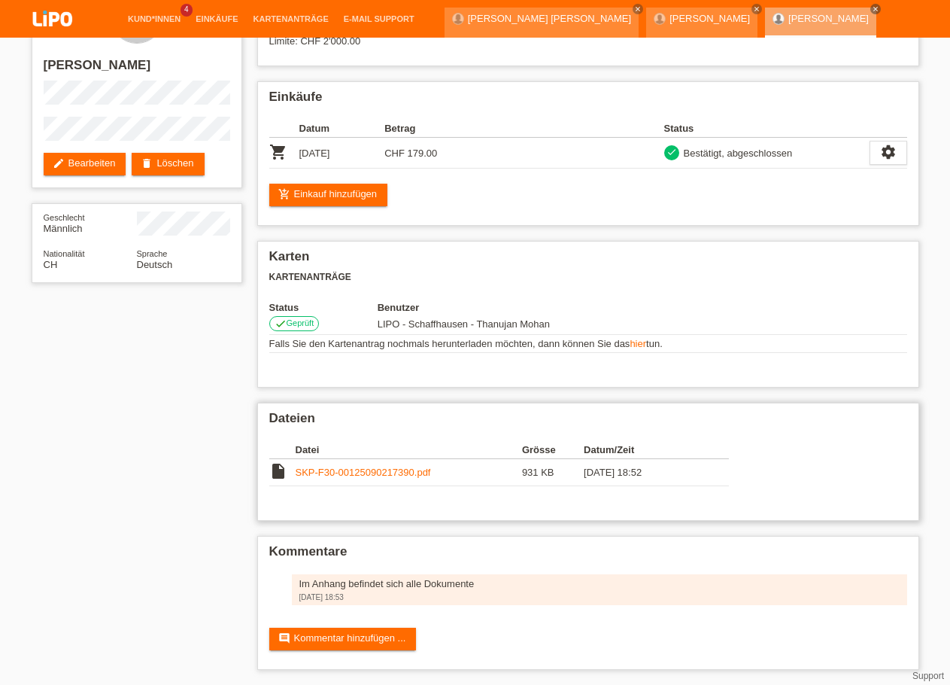 This screenshot has height=685, width=950. I want to click on i: POSP00026976, so click(278, 152).